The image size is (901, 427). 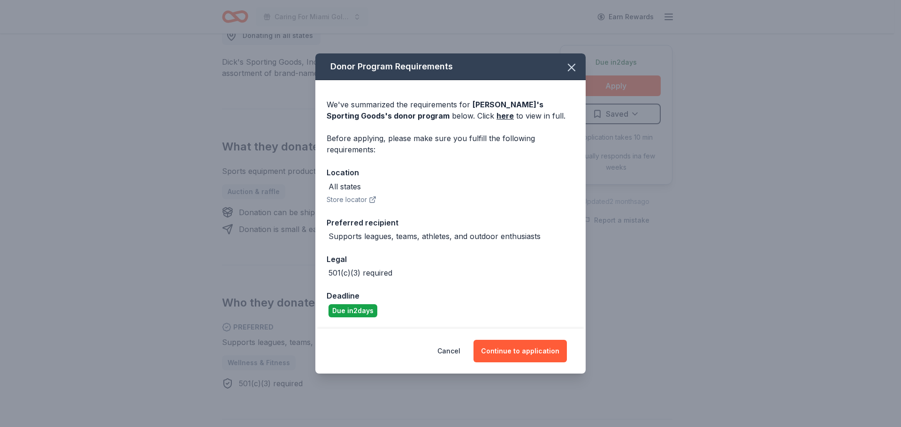 I want to click on div: All states, so click(x=344, y=187).